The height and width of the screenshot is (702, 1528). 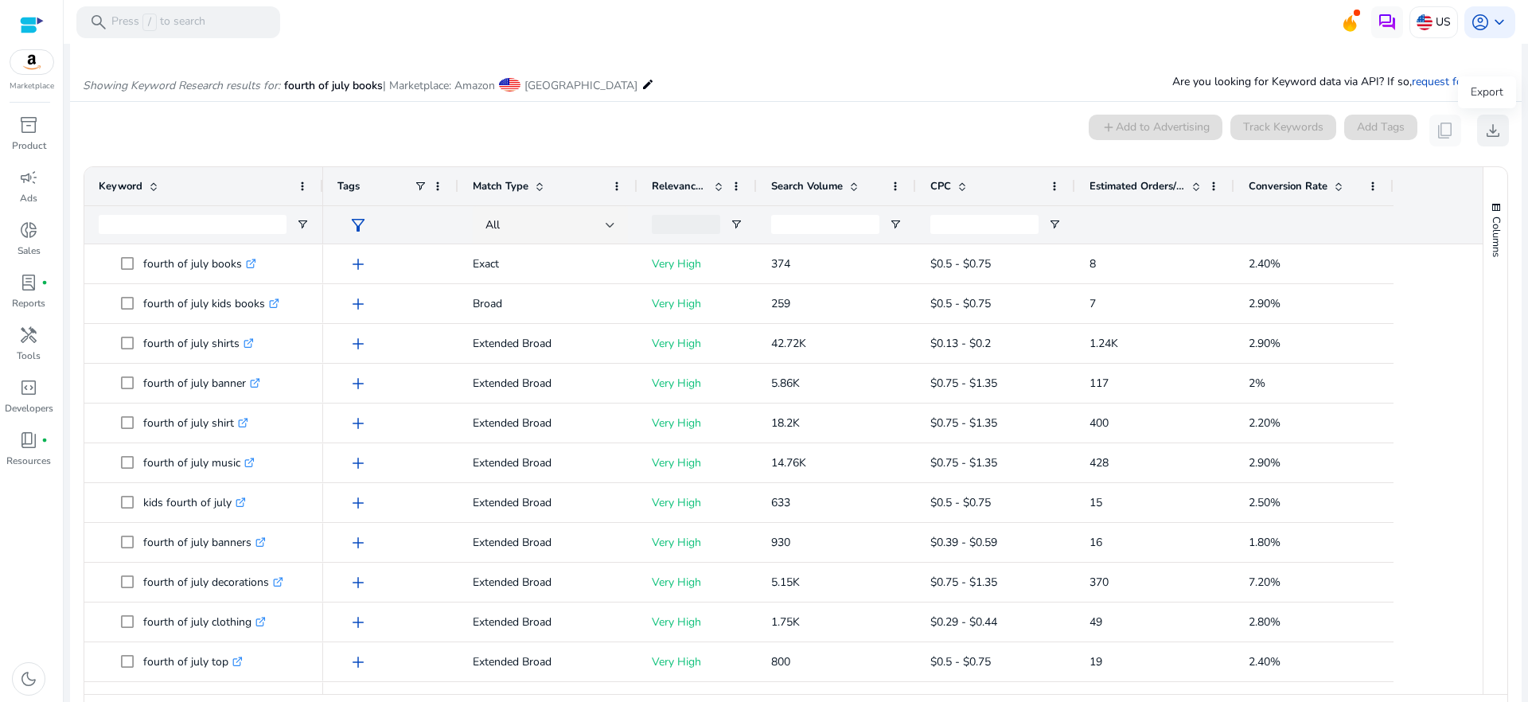 What do you see at coordinates (29, 388) in the screenshot?
I see `span: code_blocks` at bounding box center [29, 388].